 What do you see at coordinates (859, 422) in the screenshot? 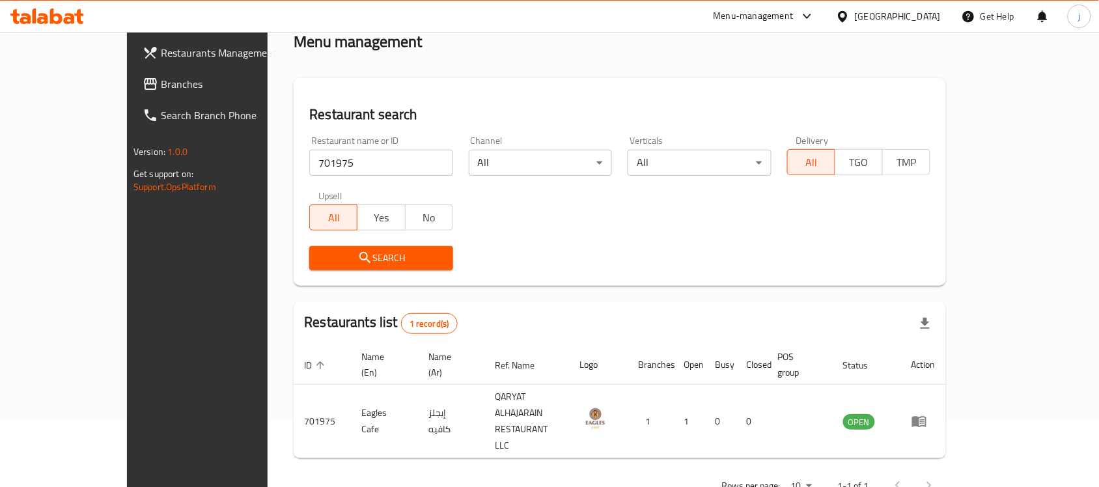
I see `span: OPEN` at bounding box center [859, 422].